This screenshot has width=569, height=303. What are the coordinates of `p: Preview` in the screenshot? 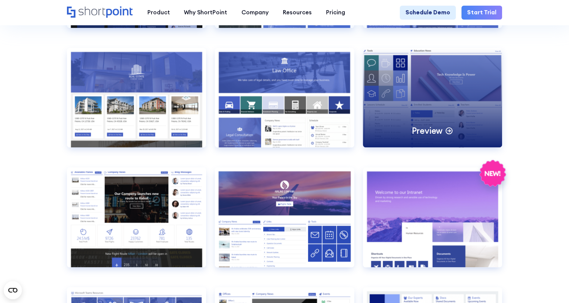 It's located at (427, 130).